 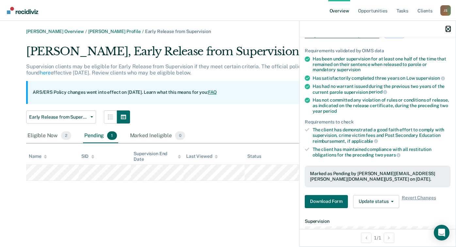 What do you see at coordinates (382, 135) in the screenshot?
I see `div: The client has demonstrated a good faith effort to comply with supervision, crime victim fees and...` at bounding box center [382, 135].